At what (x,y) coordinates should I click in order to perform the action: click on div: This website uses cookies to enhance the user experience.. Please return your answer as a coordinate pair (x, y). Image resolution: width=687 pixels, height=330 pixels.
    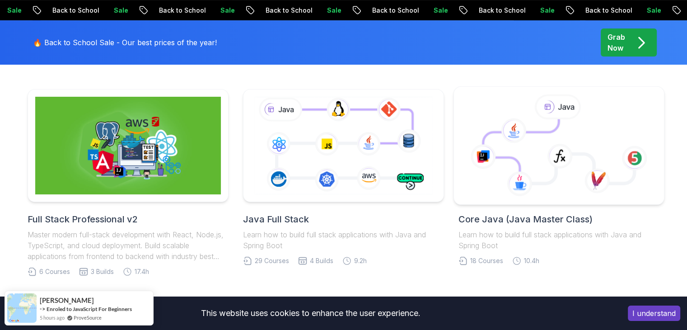
    Looking at the image, I should click on (310, 313).